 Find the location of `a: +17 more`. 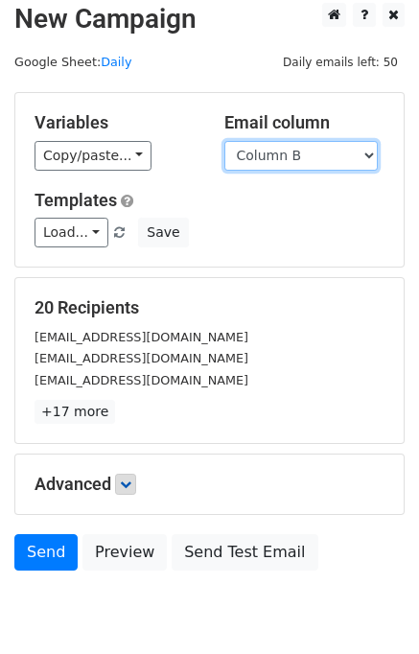

a: +17 more is located at coordinates (75, 411).